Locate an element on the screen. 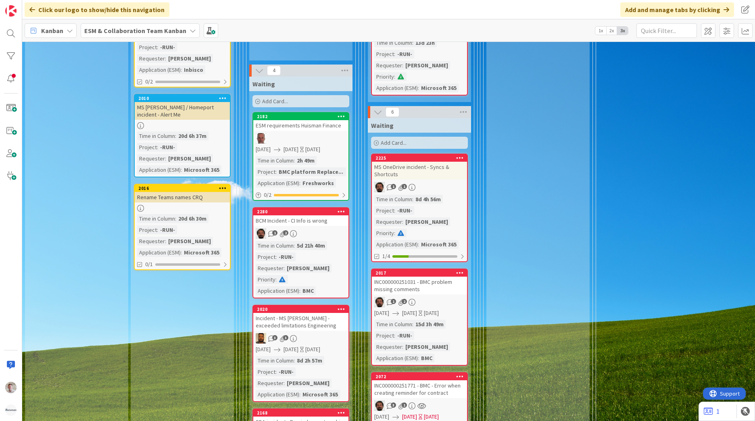 The height and width of the screenshot is (421, 755). span: 1x is located at coordinates (601, 31).